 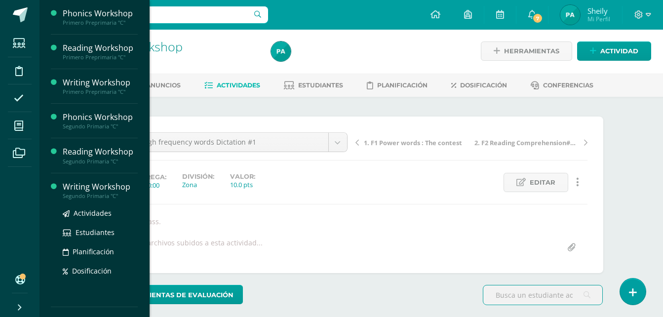 I want to click on span: 3. S1 High frequency words Dictation #1, so click(x=222, y=142).